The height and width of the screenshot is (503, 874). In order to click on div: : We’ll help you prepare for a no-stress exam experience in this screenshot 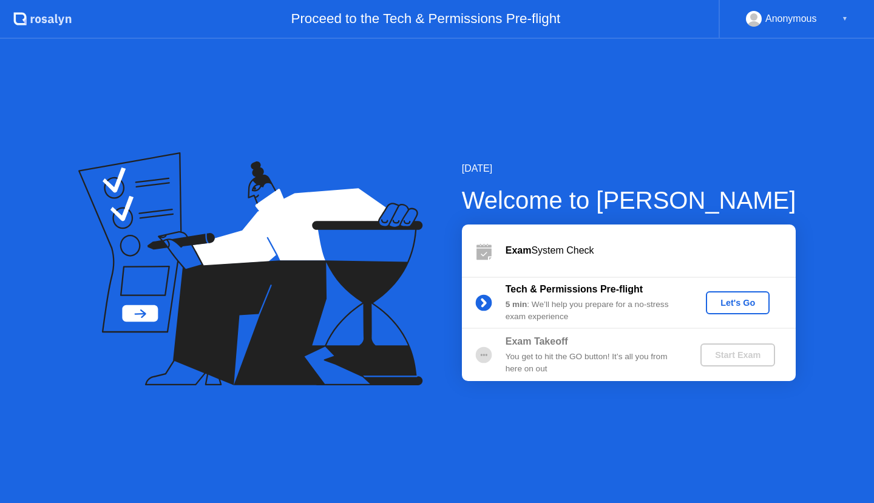, I will do `click(593, 311)`.